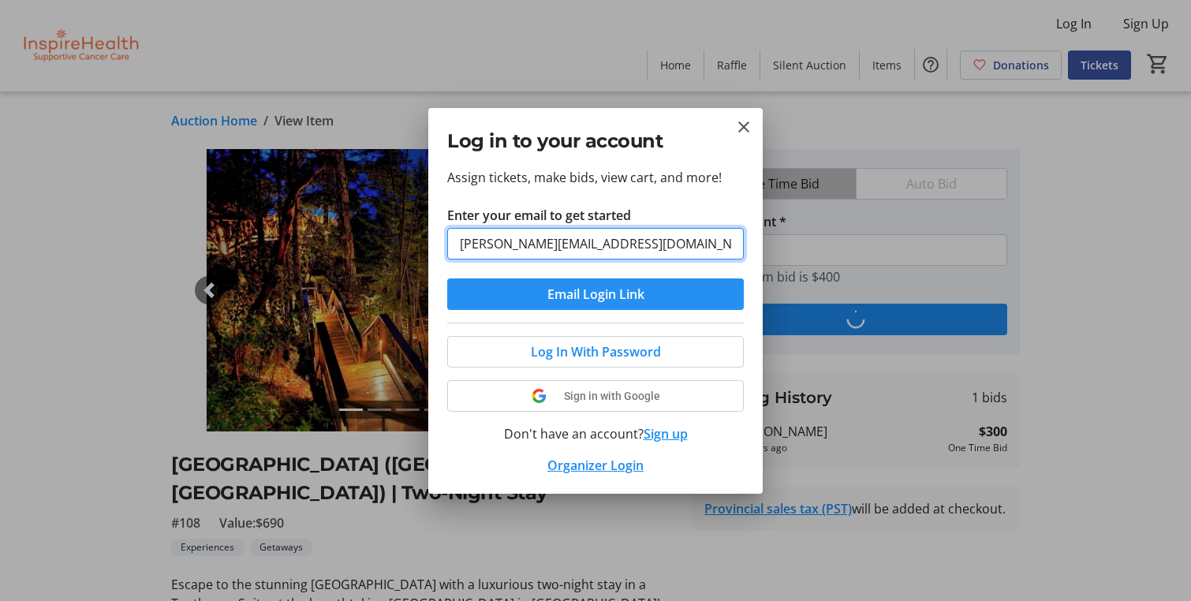  What do you see at coordinates (539, 215) in the screenshot?
I see `label: Enter your email to get started` at bounding box center [539, 215].